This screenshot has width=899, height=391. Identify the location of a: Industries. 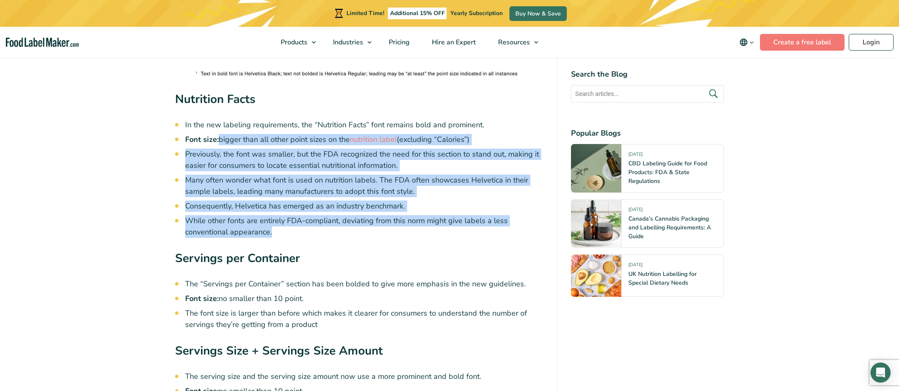
(349, 42).